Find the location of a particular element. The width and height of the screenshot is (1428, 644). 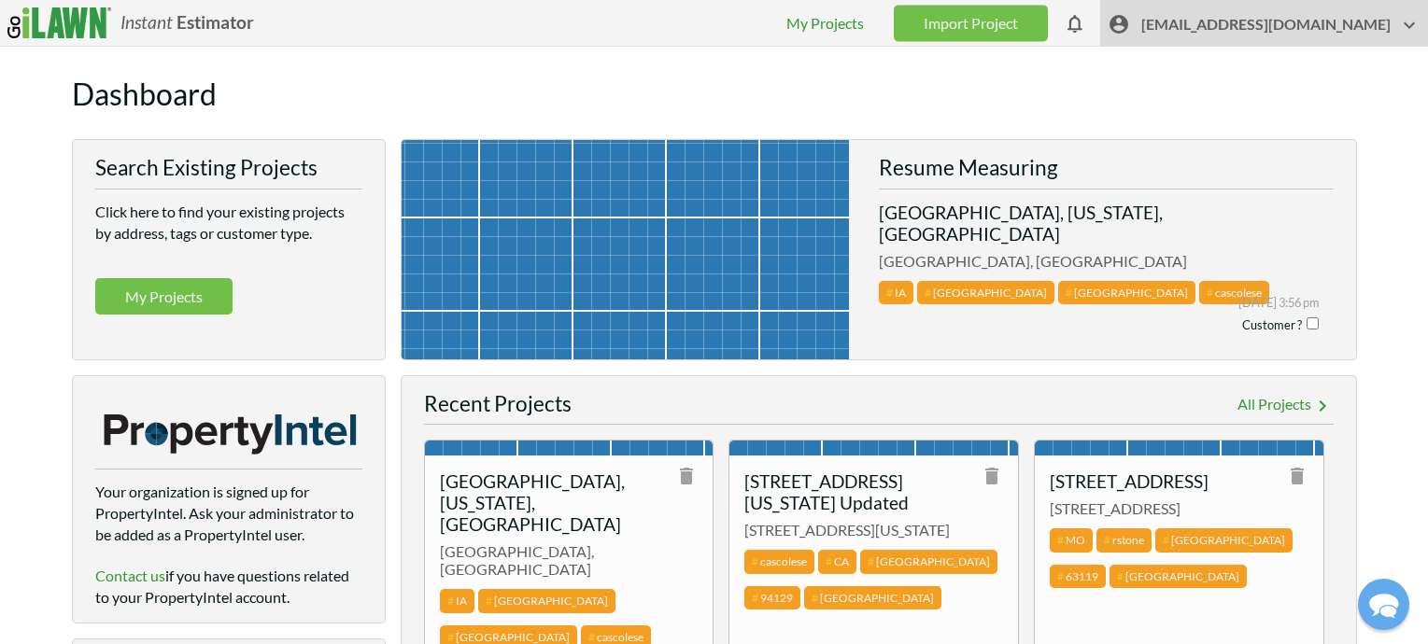

span: 63119 is located at coordinates (1078, 576).